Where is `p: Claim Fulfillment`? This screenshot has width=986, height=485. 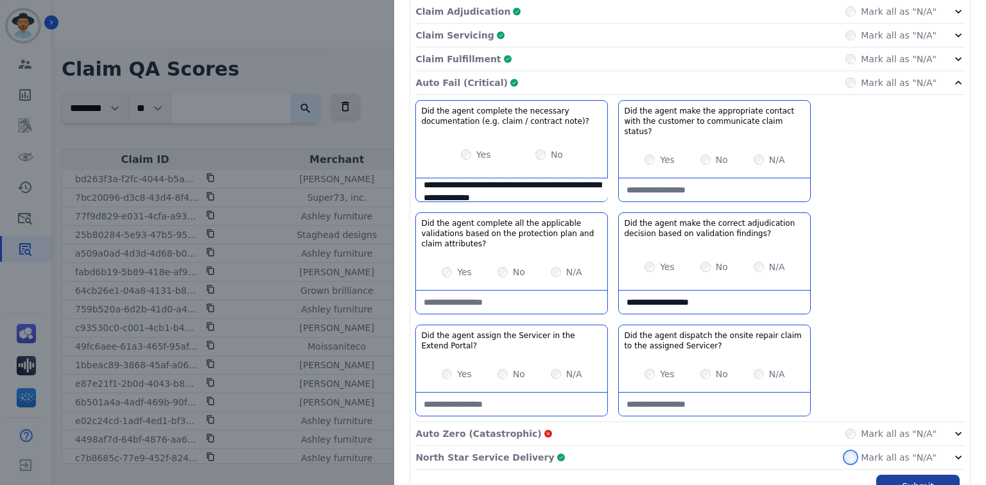 p: Claim Fulfillment is located at coordinates (458, 59).